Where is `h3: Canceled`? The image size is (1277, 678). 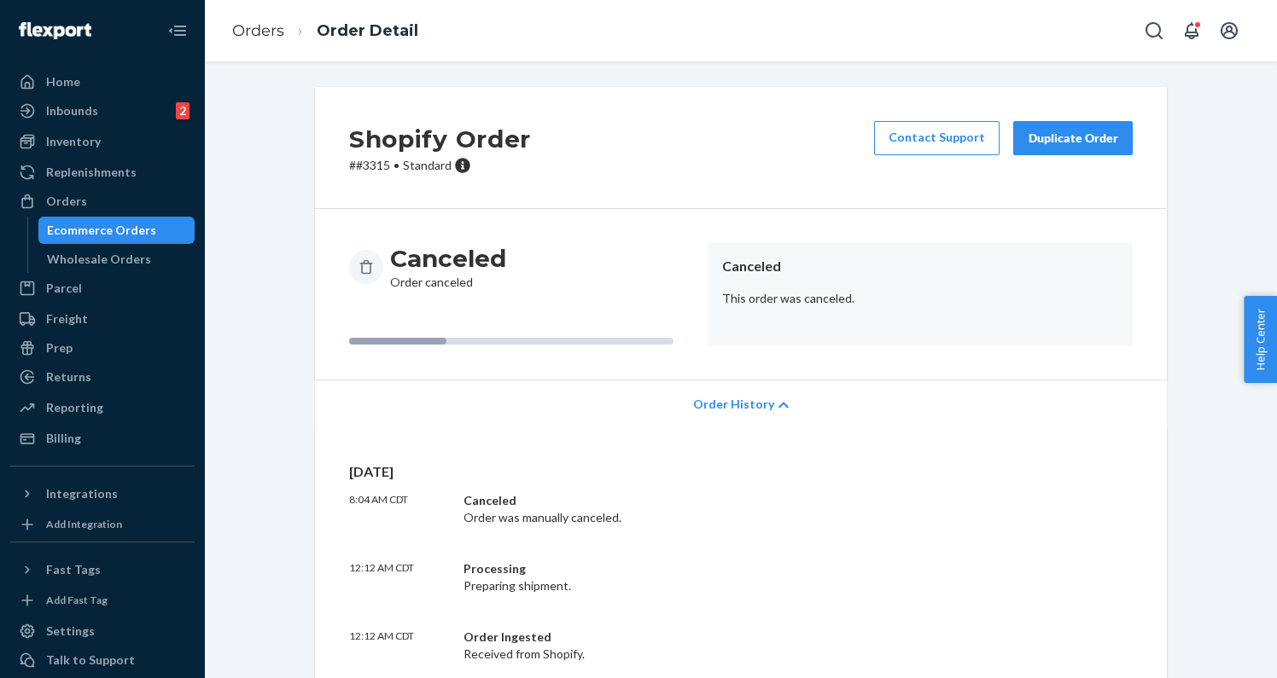
h3: Canceled is located at coordinates (448, 259).